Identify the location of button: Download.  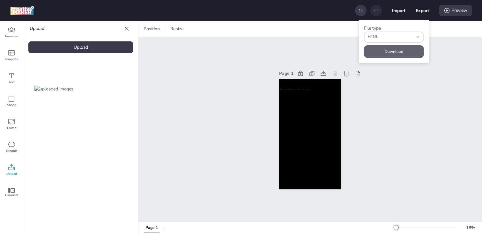
(394, 52).